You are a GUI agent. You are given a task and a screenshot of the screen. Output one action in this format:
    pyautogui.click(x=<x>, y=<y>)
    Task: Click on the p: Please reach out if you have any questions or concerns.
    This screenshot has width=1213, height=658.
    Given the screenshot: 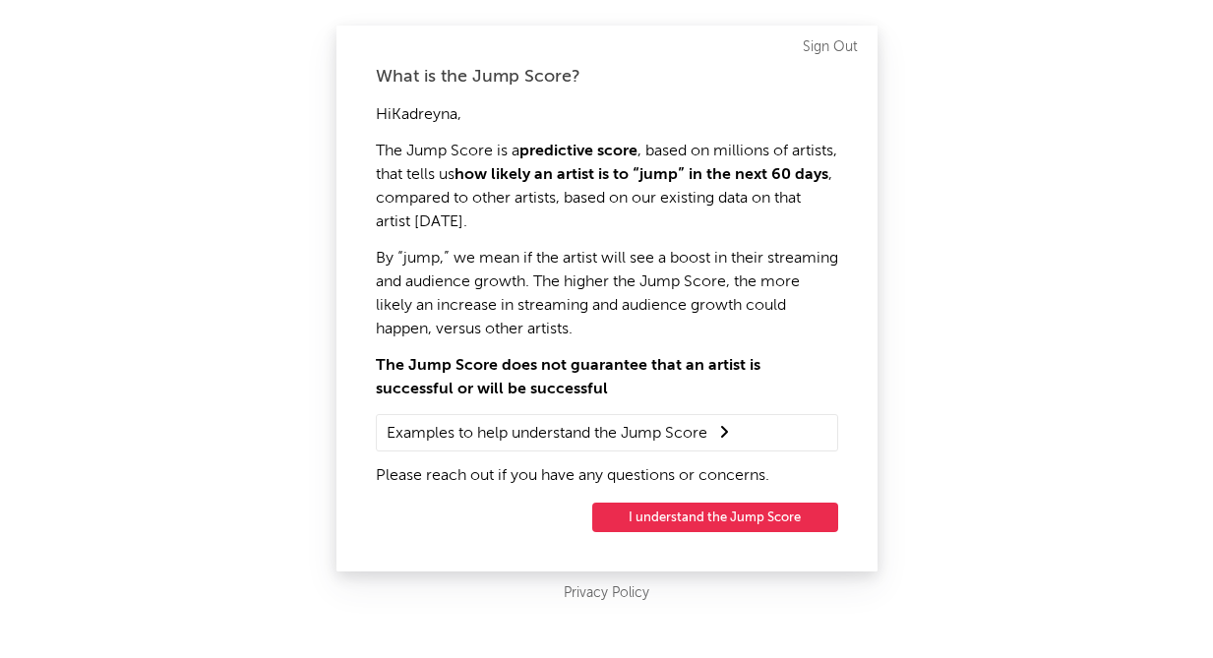 What is the action you would take?
    pyautogui.click(x=607, y=476)
    